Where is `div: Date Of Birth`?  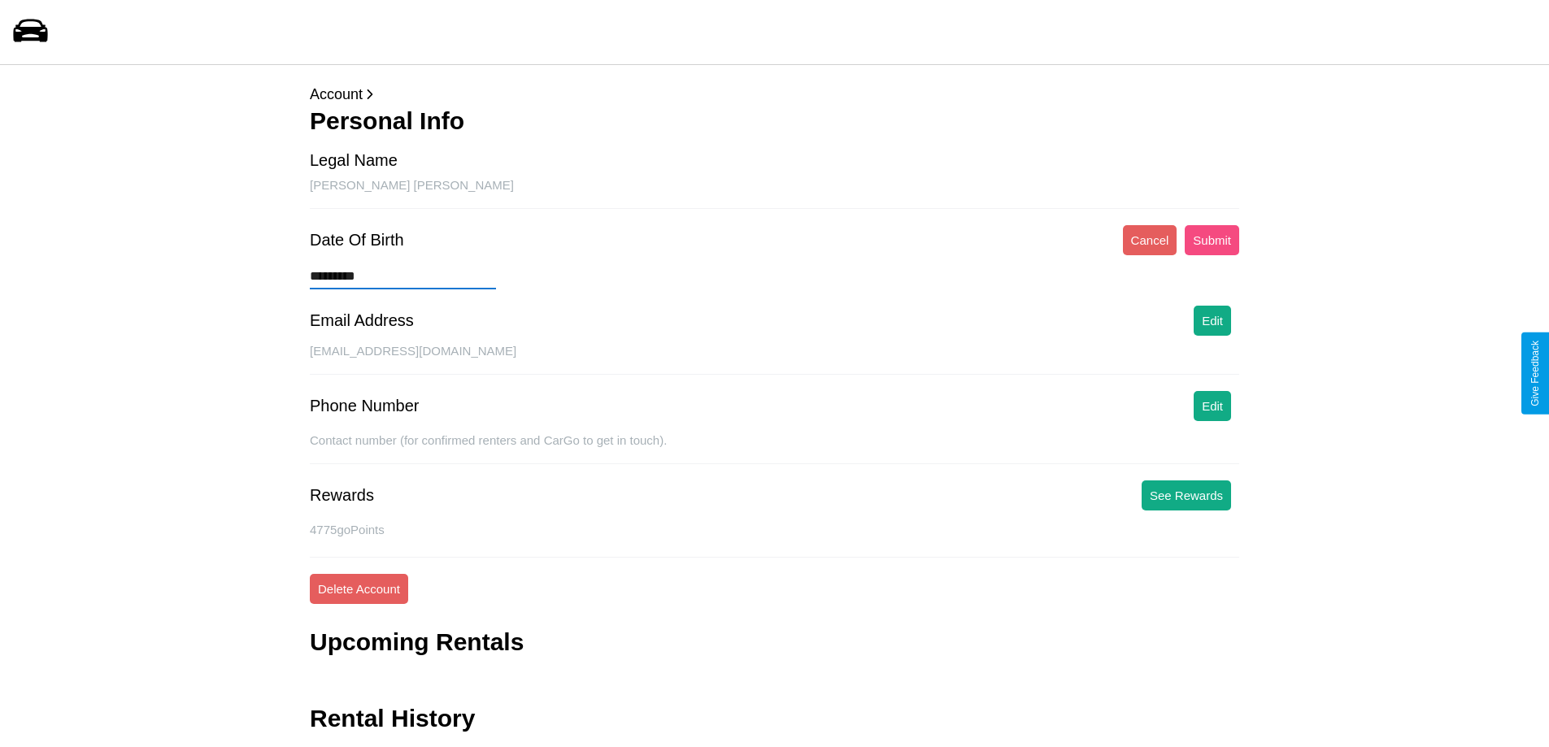
div: Date Of Birth is located at coordinates (357, 240).